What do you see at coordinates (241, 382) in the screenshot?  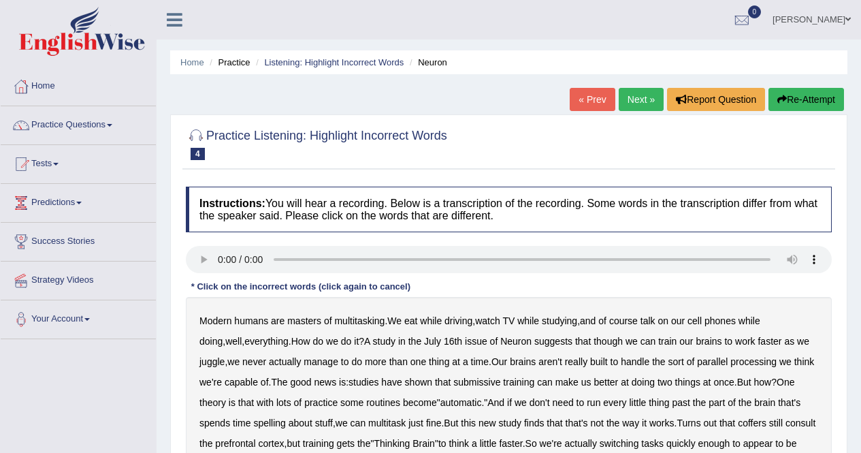 I see `b: capable` at bounding box center [241, 382].